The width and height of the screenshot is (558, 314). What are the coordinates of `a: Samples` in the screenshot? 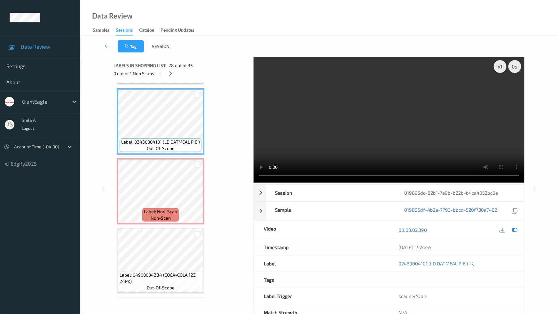 It's located at (104, 30).